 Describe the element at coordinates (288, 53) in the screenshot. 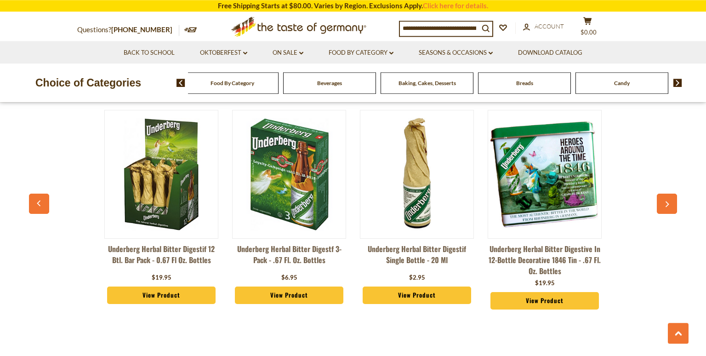

I see `a: On Sale` at that location.